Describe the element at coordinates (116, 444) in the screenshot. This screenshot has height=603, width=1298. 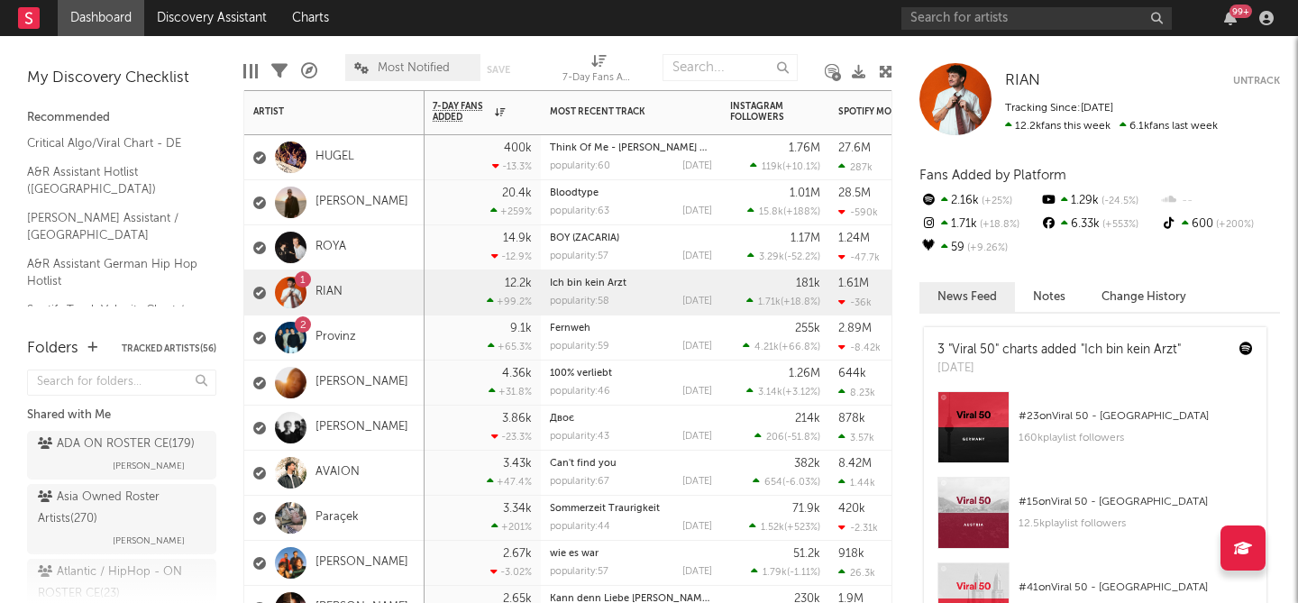
I see `div: ADA ON ROSTER CE ( 179 )` at that location.